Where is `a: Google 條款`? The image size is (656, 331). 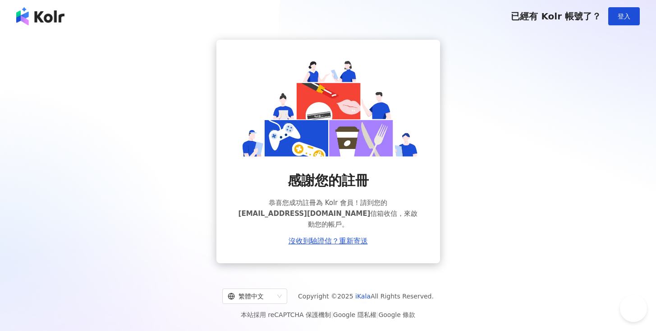
a: Google 條款 is located at coordinates (397, 314).